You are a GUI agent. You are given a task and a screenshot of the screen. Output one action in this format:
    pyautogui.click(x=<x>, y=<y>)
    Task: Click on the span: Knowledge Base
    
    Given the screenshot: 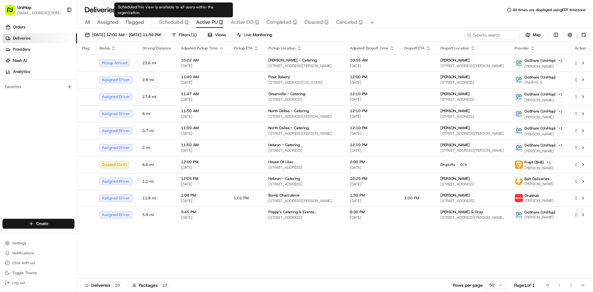 What is the action you would take?
    pyautogui.click(x=30, y=93)
    